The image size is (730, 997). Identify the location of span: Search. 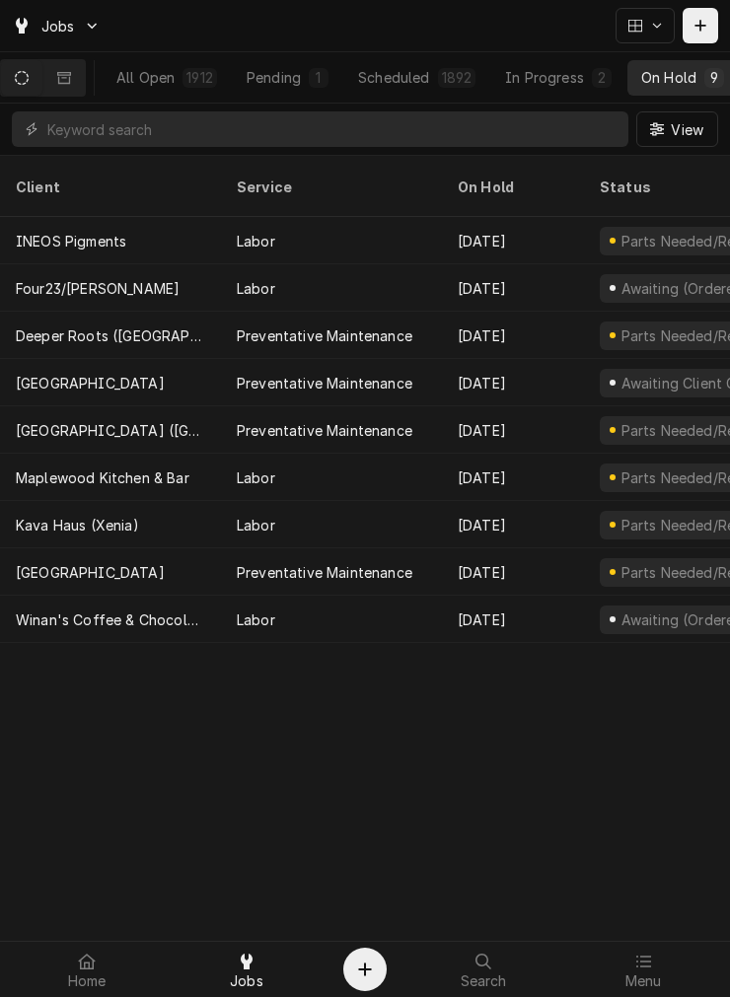
(483, 981).